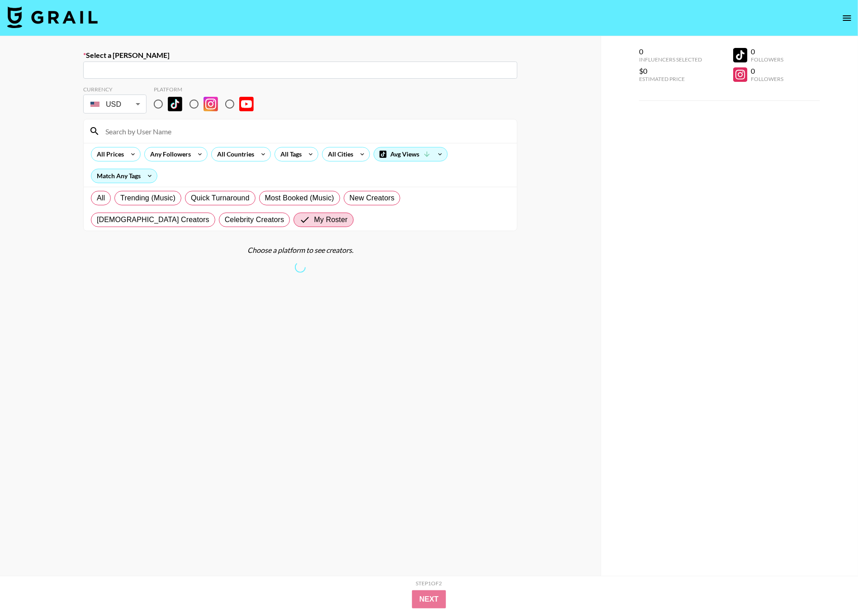 The height and width of the screenshot is (612, 858). What do you see at coordinates (109, 154) in the screenshot?
I see `div: All Prices` at bounding box center [109, 154].